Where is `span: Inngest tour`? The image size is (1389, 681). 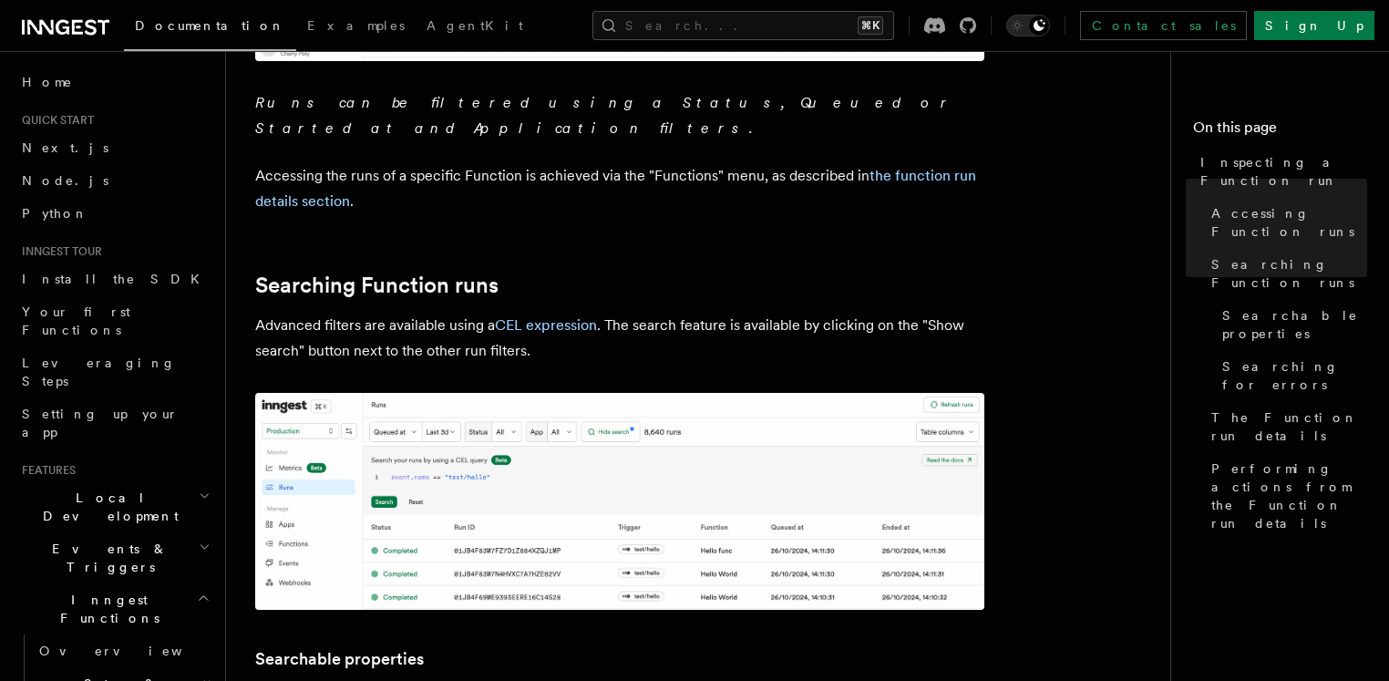
span: Inngest tour is located at coordinates (58, 252).